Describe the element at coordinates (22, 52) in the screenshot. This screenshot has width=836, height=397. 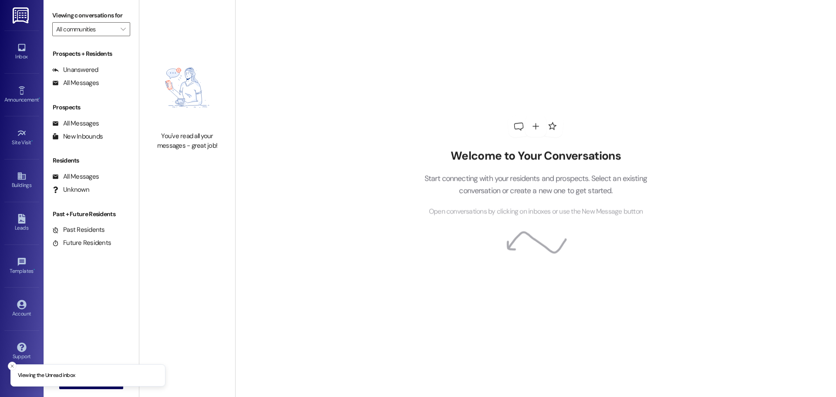
I see `a: Inbox` at that location.